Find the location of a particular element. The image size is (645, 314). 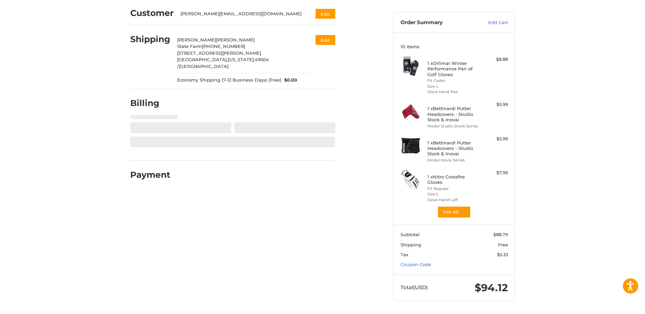

h4: 1 x Orlimar Winter Performance Pair of Golf Gloves is located at coordinates (453, 69).